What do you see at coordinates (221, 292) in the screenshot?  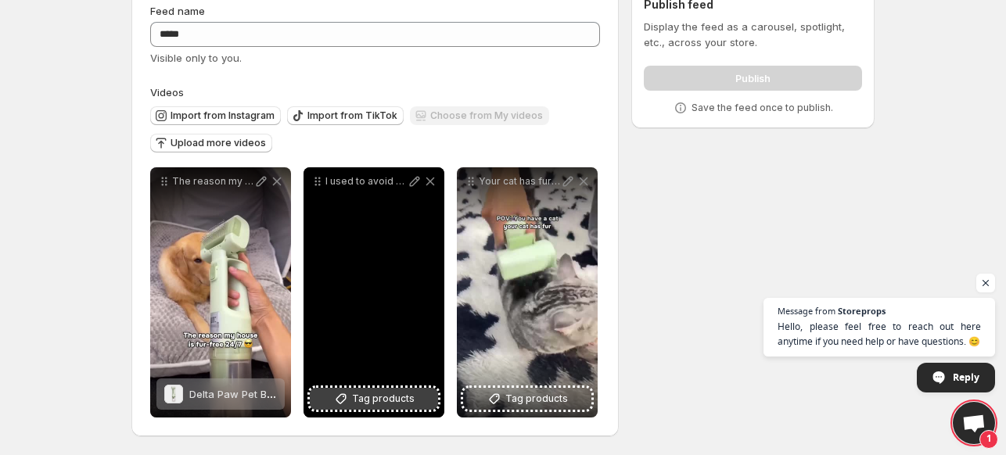 I see `div: The reason my house is fur-free 247 NoMoreFurEverywhere dogmomlife homecleaning cleaninghacks fy ...` at bounding box center [221, 292].